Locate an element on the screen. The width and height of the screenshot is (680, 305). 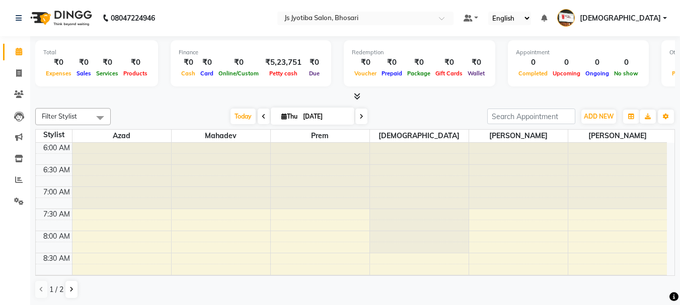
span: Upcoming is located at coordinates (566, 73).